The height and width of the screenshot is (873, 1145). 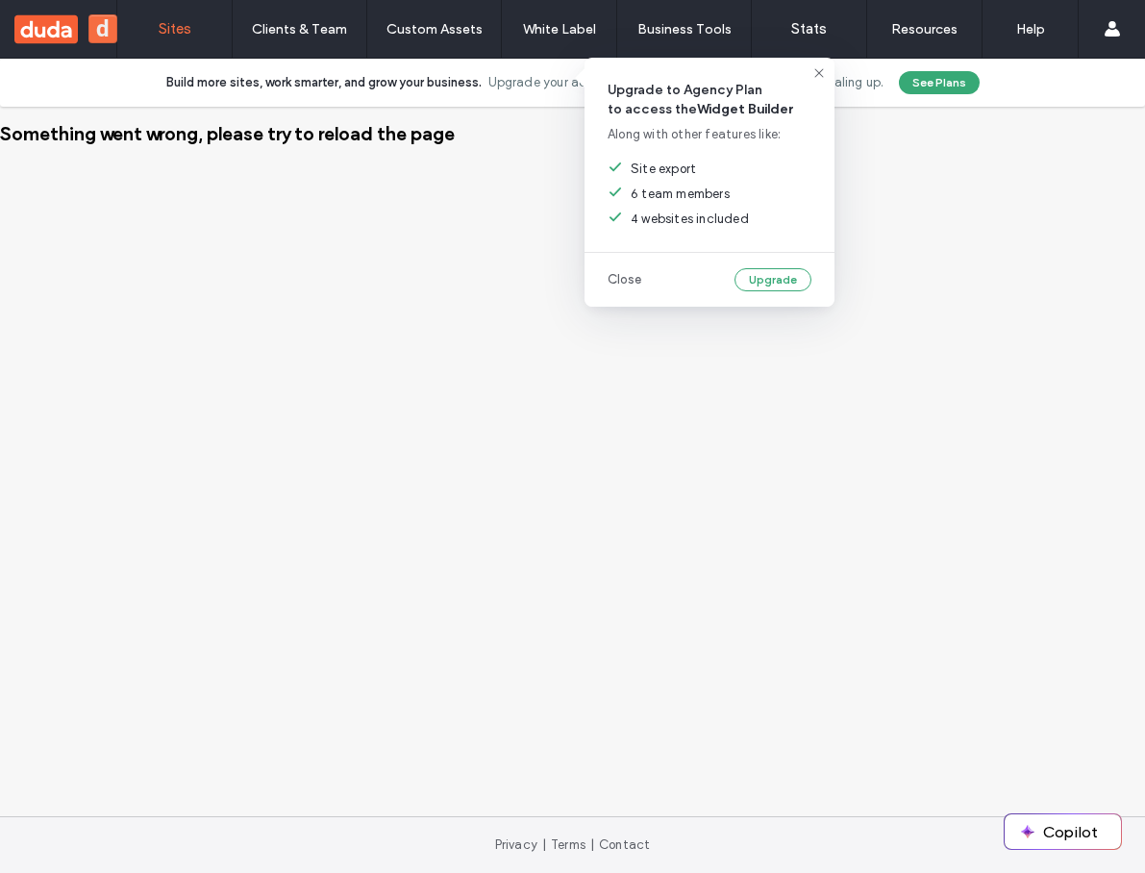 What do you see at coordinates (516, 844) in the screenshot?
I see `a: Privacy` at bounding box center [516, 844].